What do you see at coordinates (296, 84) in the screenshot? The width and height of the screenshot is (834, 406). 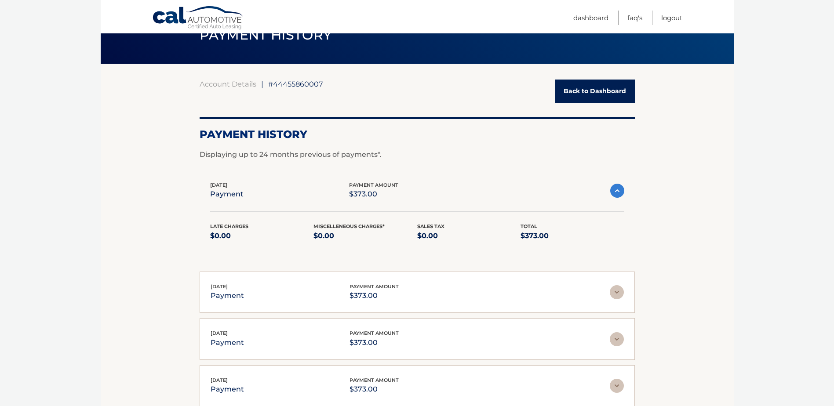 I see `span: #44455860007` at bounding box center [296, 84].